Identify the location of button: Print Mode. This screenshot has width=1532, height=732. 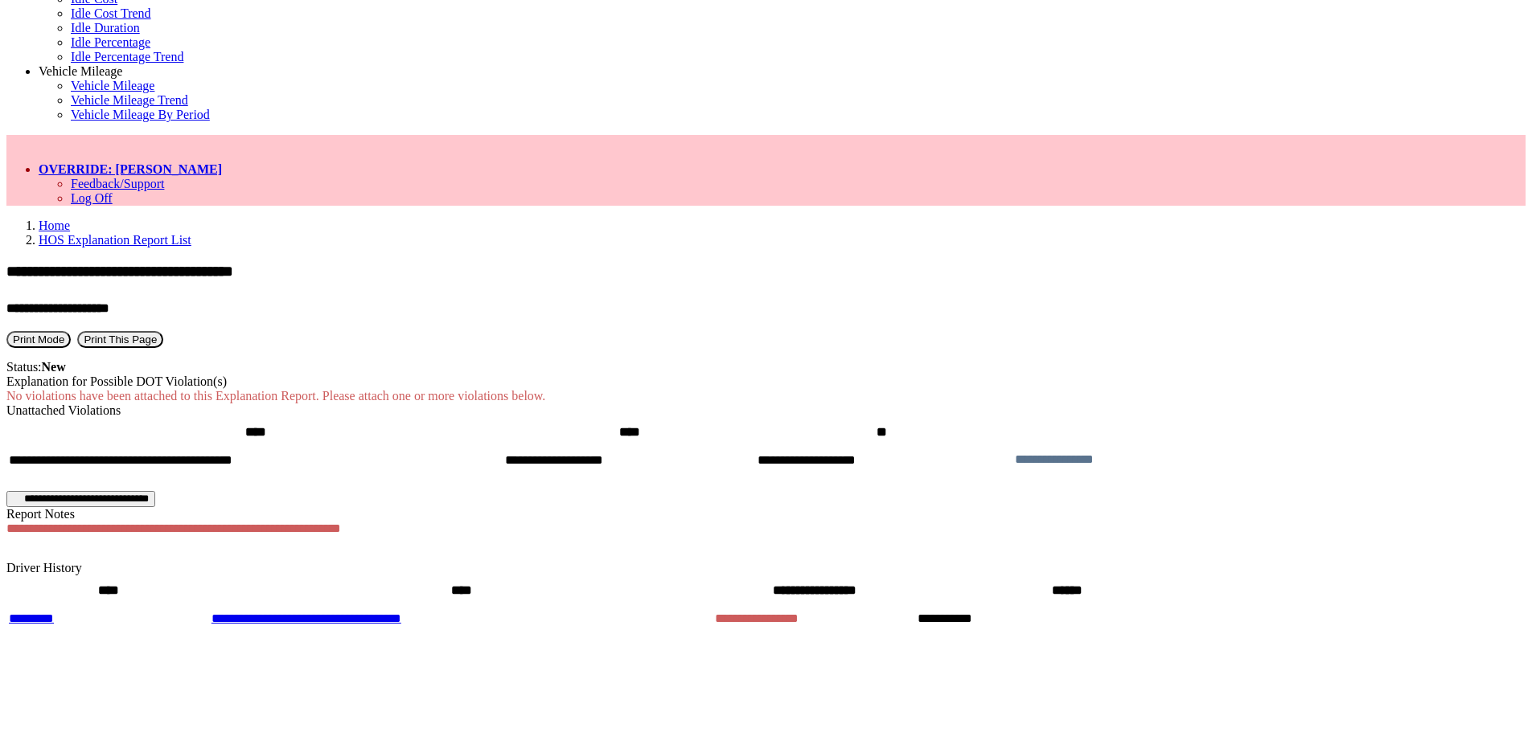
(39, 339).